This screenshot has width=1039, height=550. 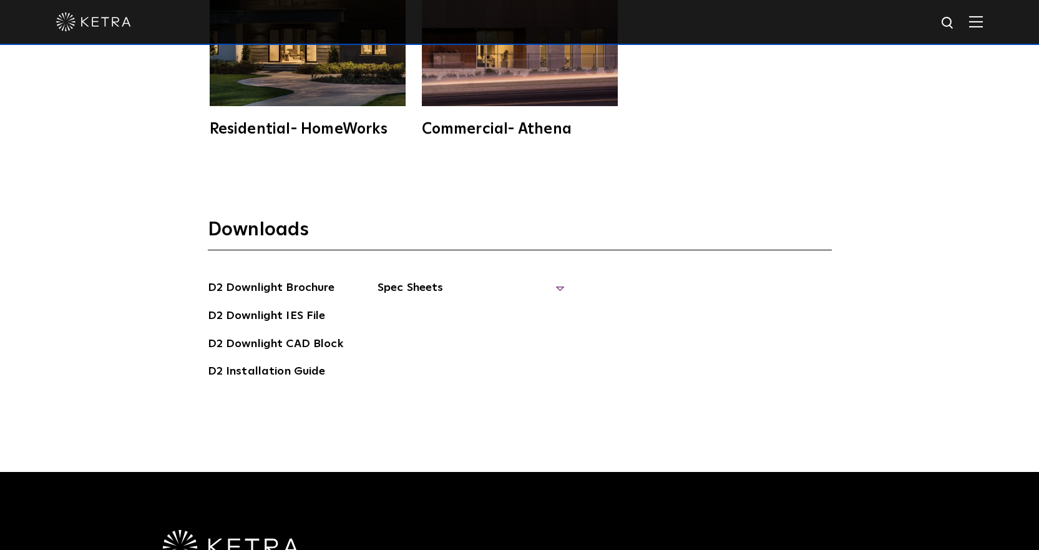 What do you see at coordinates (94, 22) in the screenshot?
I see `img: ketra-logo-2019-white` at bounding box center [94, 22].